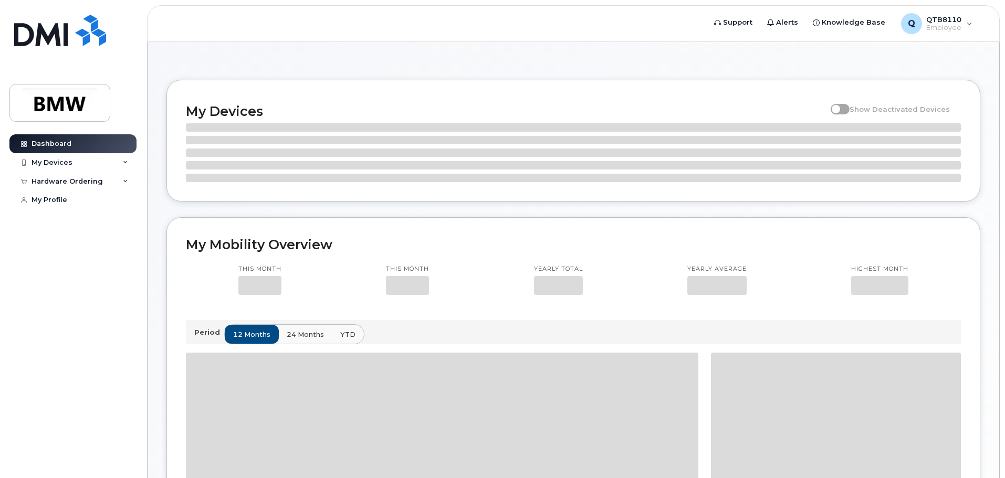 The image size is (1005, 478). Describe the element at coordinates (505, 111) in the screenshot. I see `h2: My Devices` at that location.